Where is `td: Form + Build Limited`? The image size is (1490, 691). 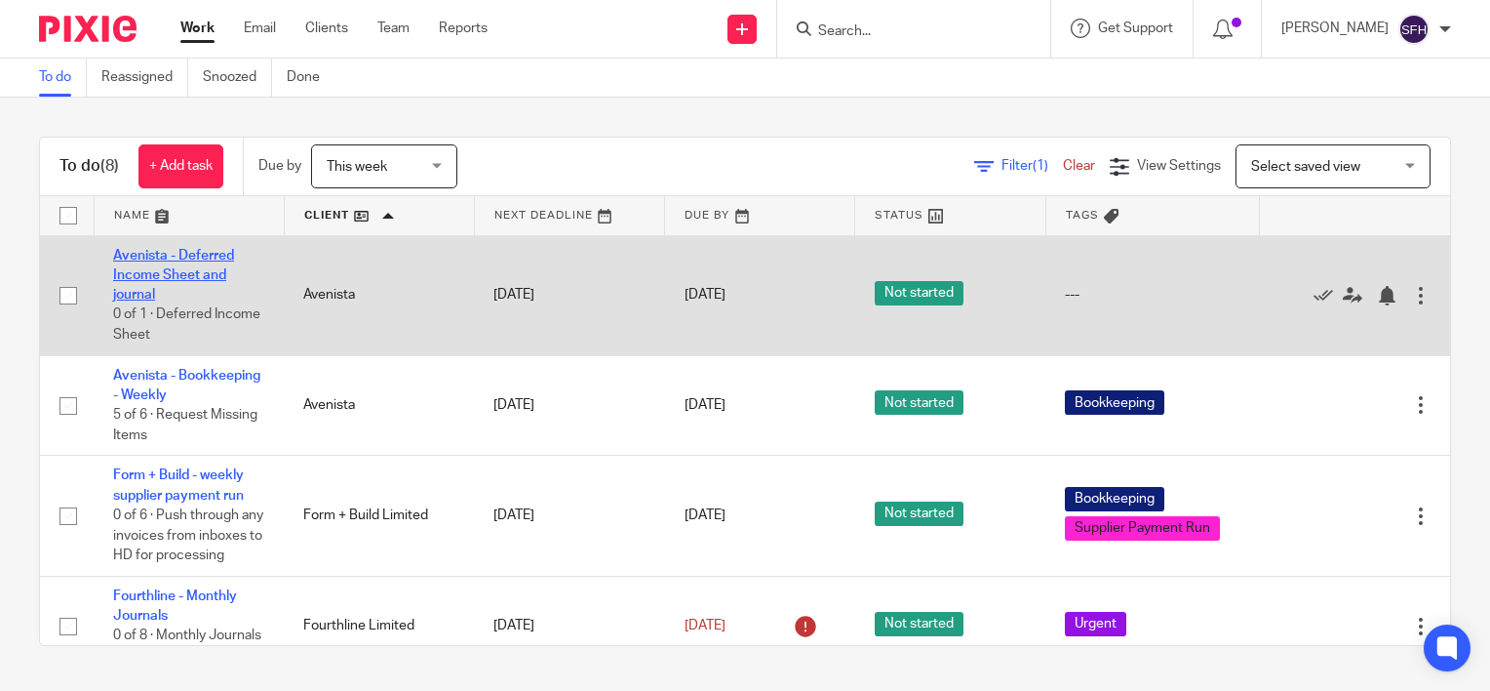
td: Form + Build Limited is located at coordinates (378, 515).